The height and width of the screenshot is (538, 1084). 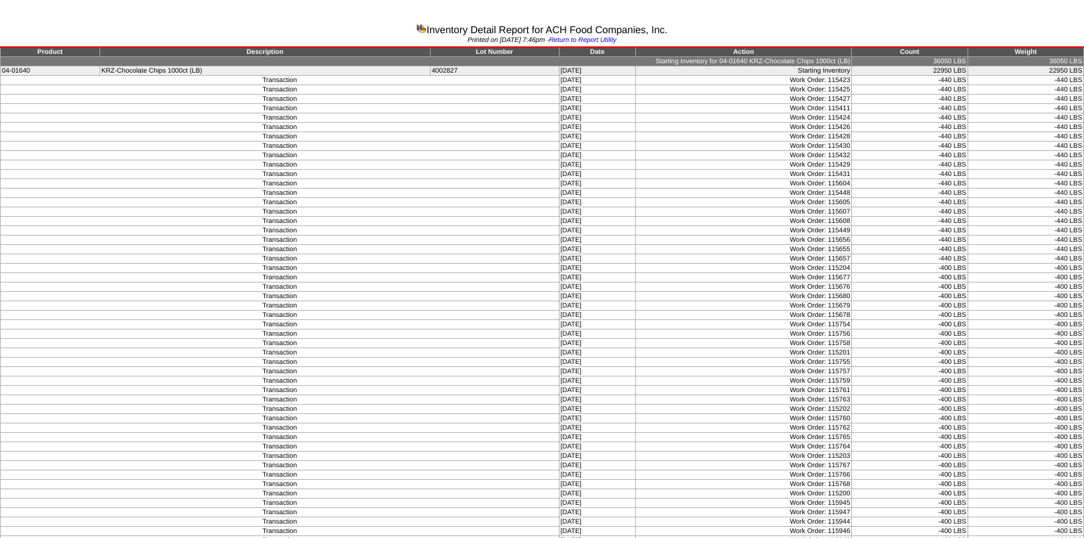 I want to click on td: Work Order: 115947, so click(x=744, y=512).